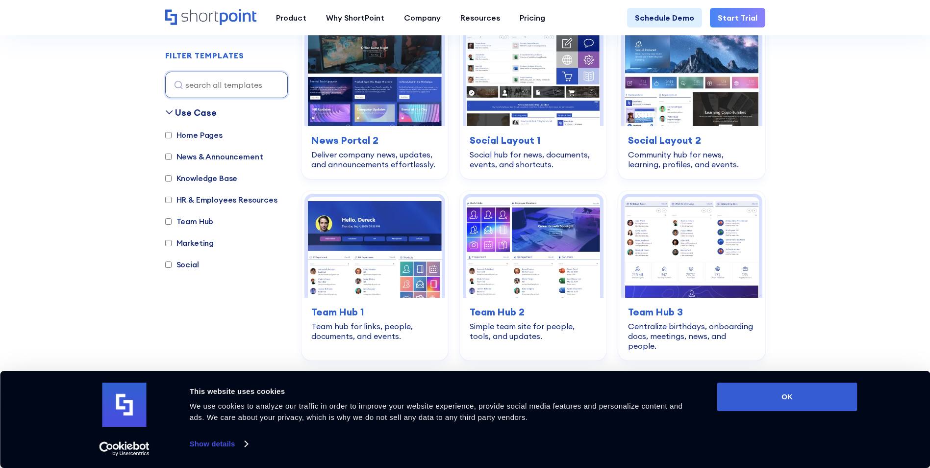  Describe the element at coordinates (211, 18) in the screenshot. I see `a: Home` at that location.